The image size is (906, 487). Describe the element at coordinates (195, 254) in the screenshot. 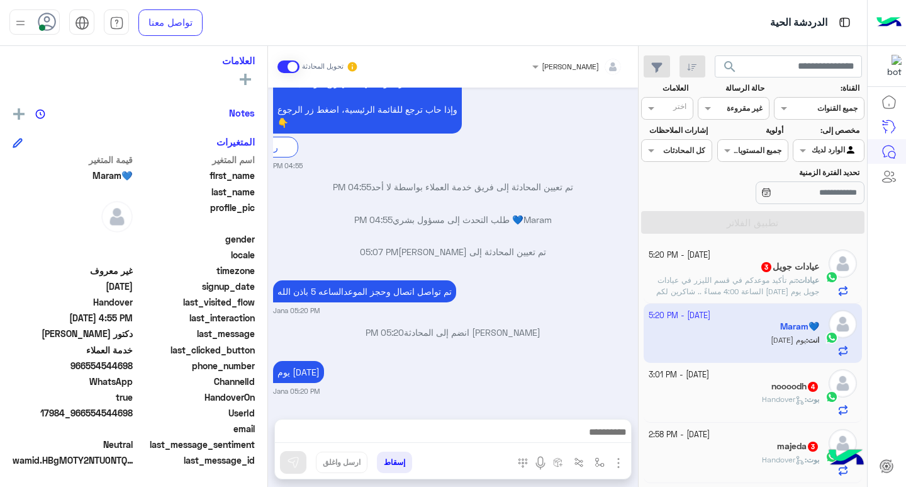

I see `span: locale` at that location.